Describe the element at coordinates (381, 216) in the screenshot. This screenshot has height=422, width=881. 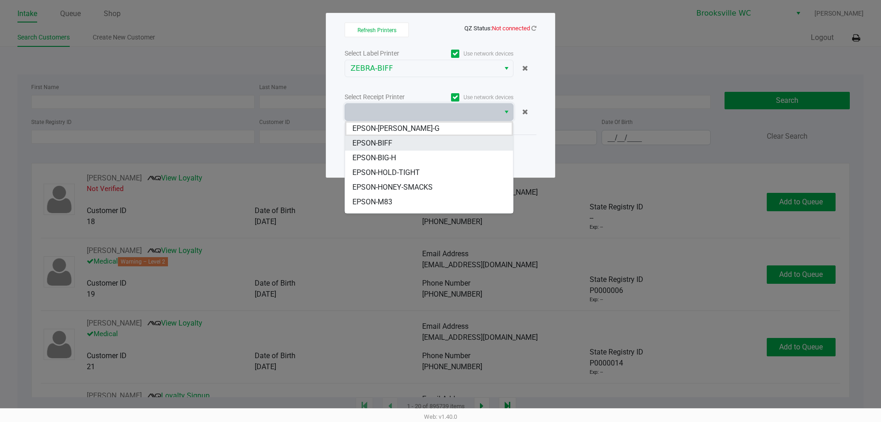
I see `span: EPSON-PEABODY` at that location.